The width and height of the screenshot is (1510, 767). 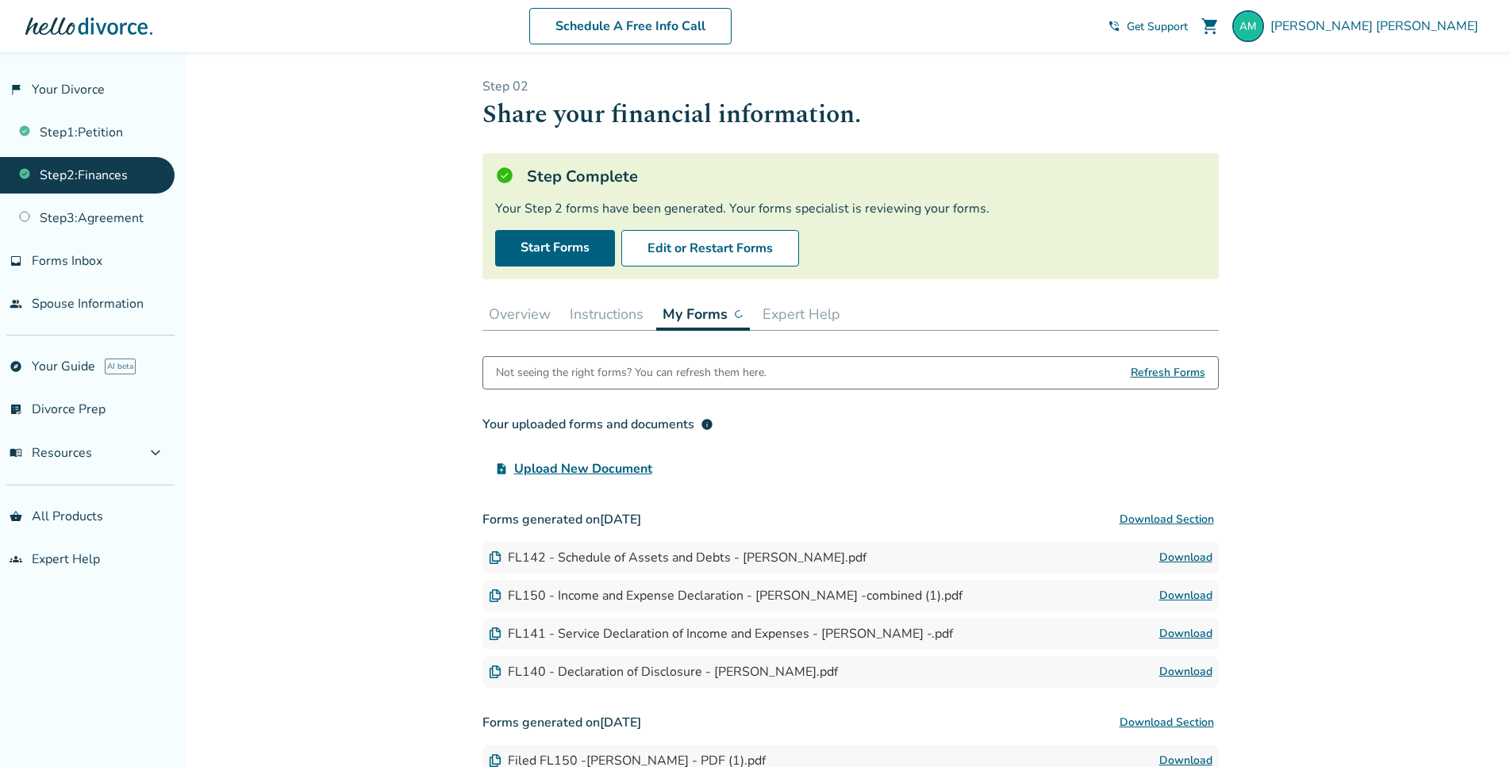 I want to click on button: Expert Help, so click(x=801, y=314).